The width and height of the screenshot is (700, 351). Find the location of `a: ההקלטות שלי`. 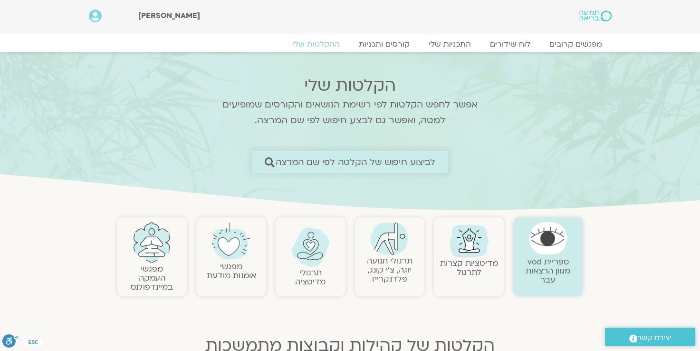

a: ההקלטות שלי is located at coordinates (316, 44).